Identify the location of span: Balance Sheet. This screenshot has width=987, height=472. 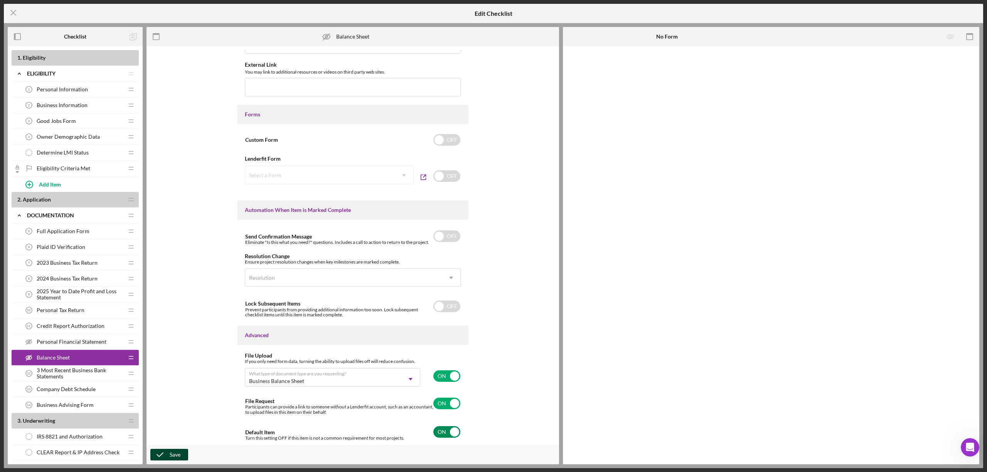
(53, 358).